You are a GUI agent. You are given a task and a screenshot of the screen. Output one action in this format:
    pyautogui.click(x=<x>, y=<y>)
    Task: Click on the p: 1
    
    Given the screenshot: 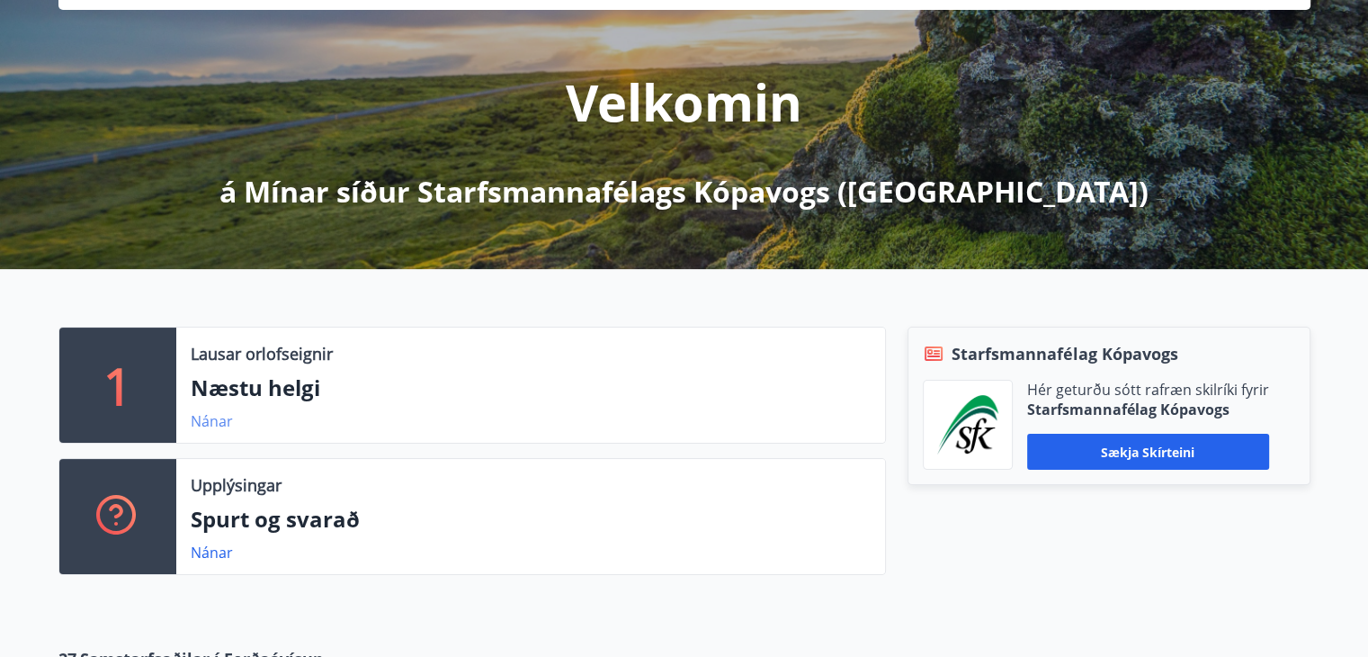 What is the action you would take?
    pyautogui.click(x=118, y=385)
    